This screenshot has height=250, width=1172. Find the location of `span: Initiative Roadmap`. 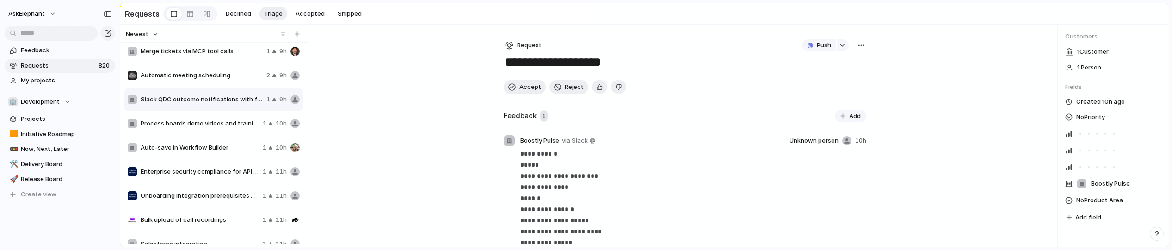

span: Initiative Roadmap is located at coordinates (66, 134).